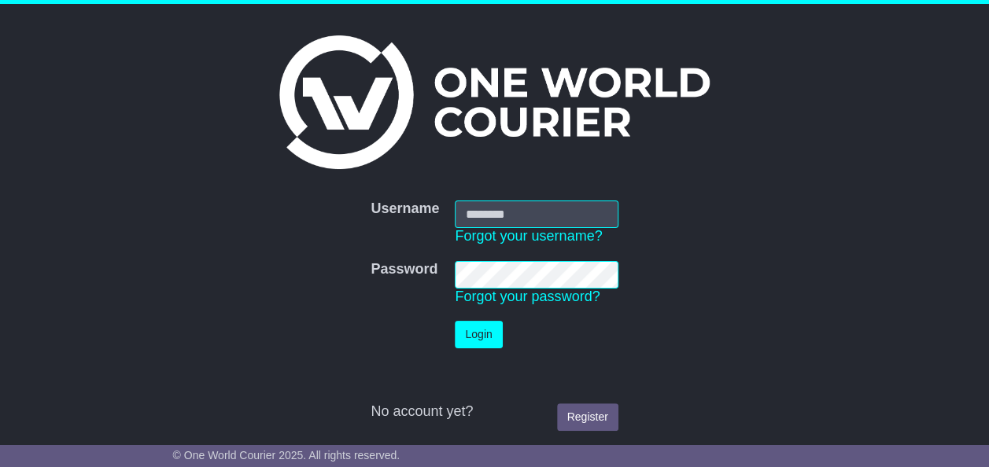  What do you see at coordinates (494, 412) in the screenshot?
I see `div: No account yet?` at bounding box center [494, 412].